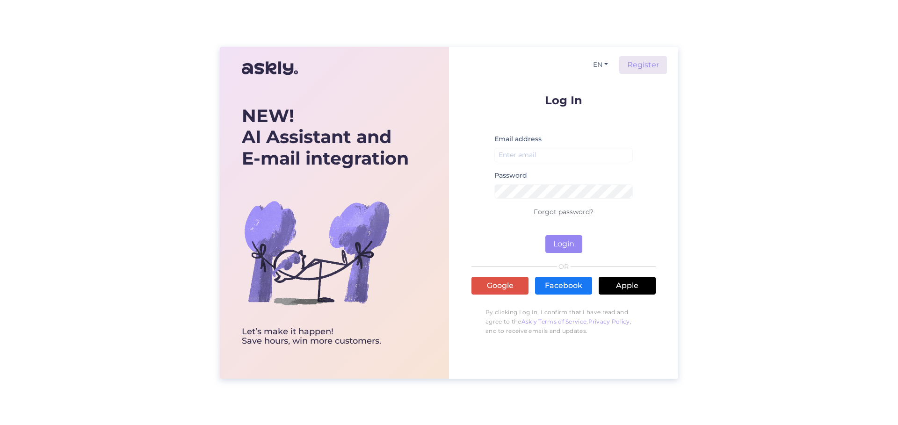 Image resolution: width=898 pixels, height=425 pixels. I want to click on label: Email address, so click(518, 139).